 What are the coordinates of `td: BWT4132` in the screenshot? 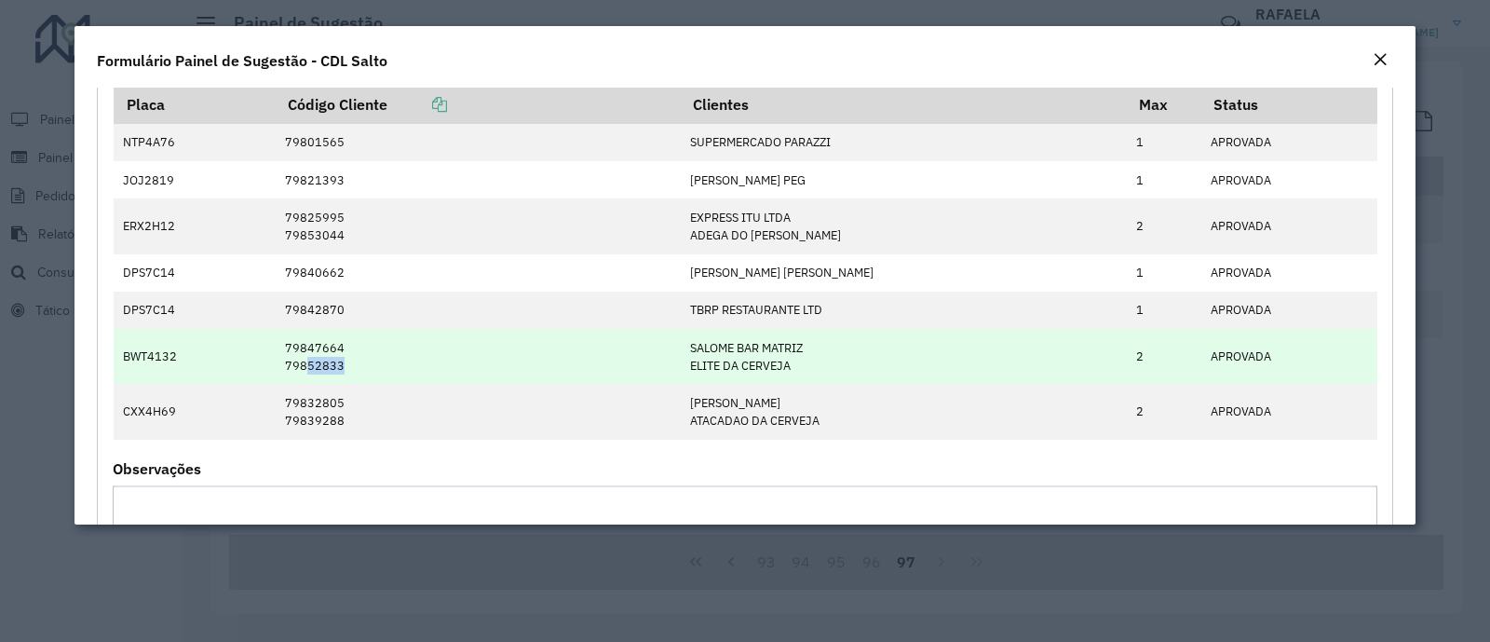 It's located at (195, 356).